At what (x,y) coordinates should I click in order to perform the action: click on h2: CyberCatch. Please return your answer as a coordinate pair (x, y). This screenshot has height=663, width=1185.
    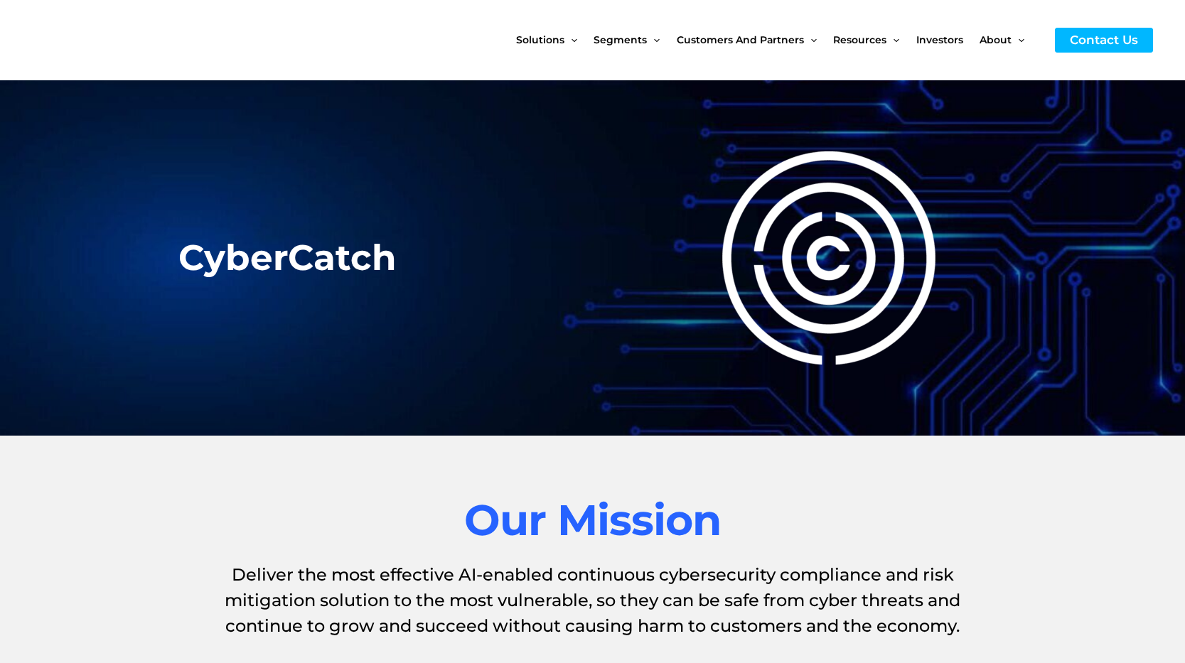
    Looking at the image, I should click on (292, 258).